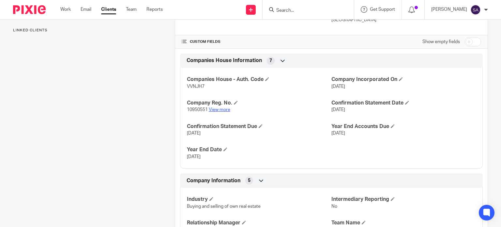 The image size is (501, 227). Describe the element at coordinates (155, 9) in the screenshot. I see `a: Reports` at that location.